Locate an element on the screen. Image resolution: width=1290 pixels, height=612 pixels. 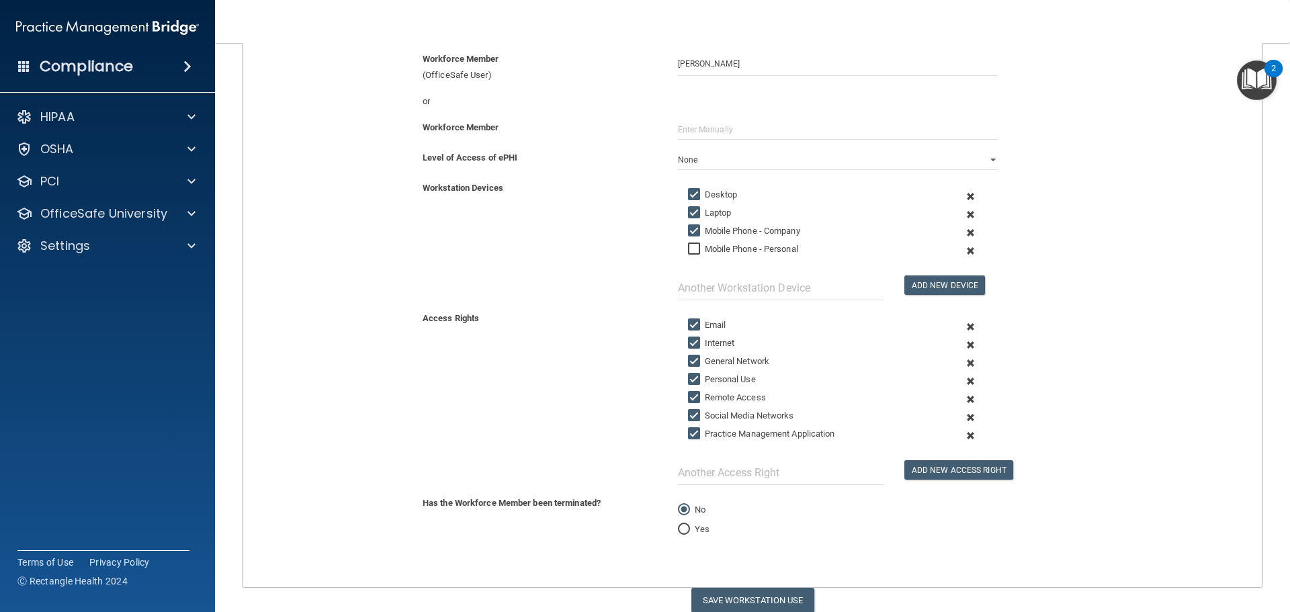
div: (OfficeSafe User) is located at coordinates (540, 67).